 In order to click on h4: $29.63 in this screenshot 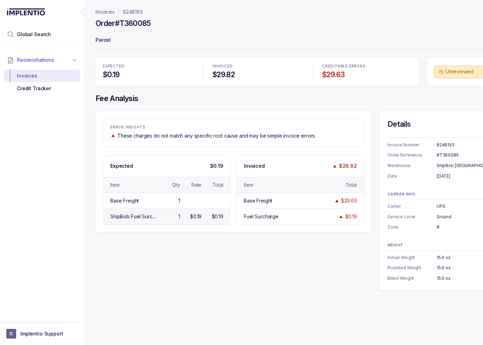, I will do `click(367, 75)`.